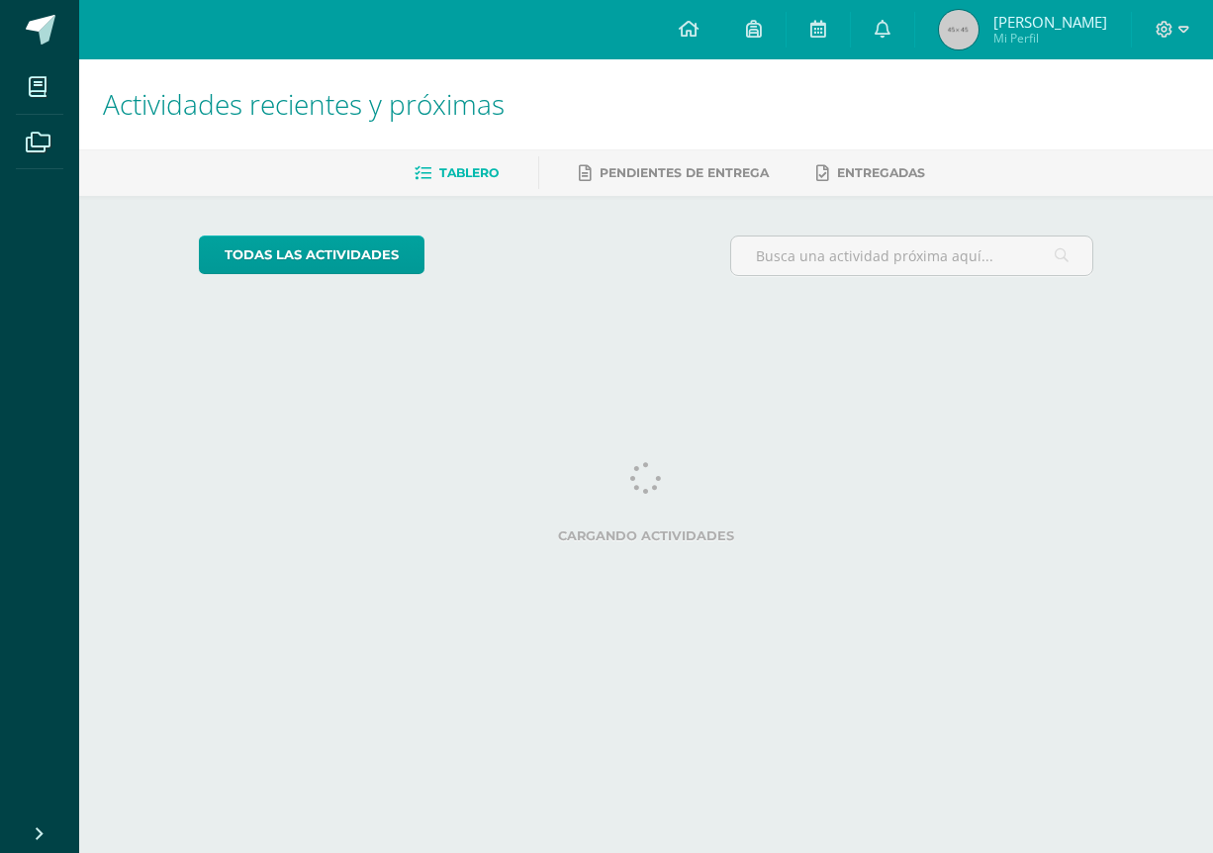 This screenshot has width=1213, height=853. I want to click on a: Pendientes de entrega, so click(674, 173).